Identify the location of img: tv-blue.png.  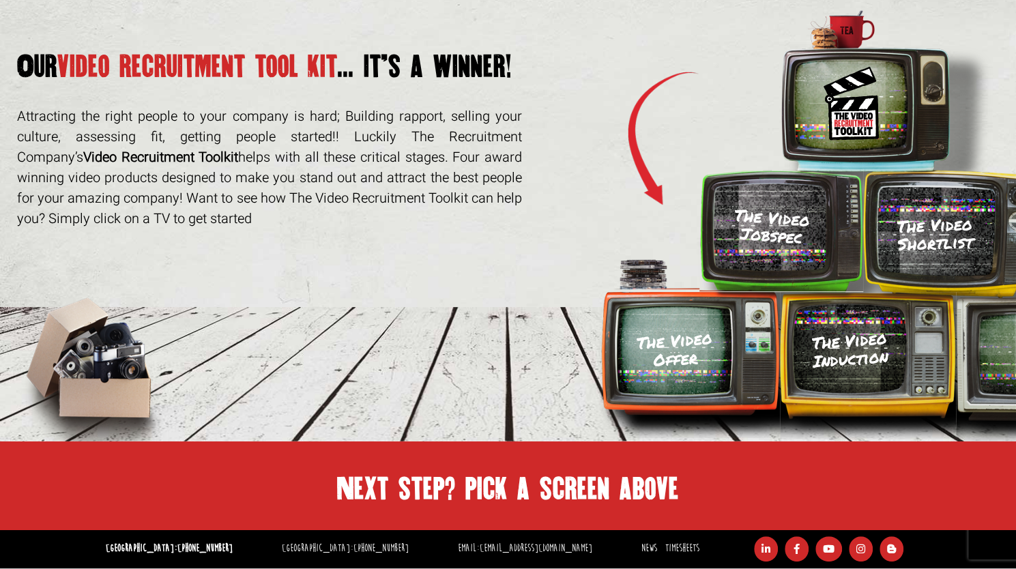
(857, 89).